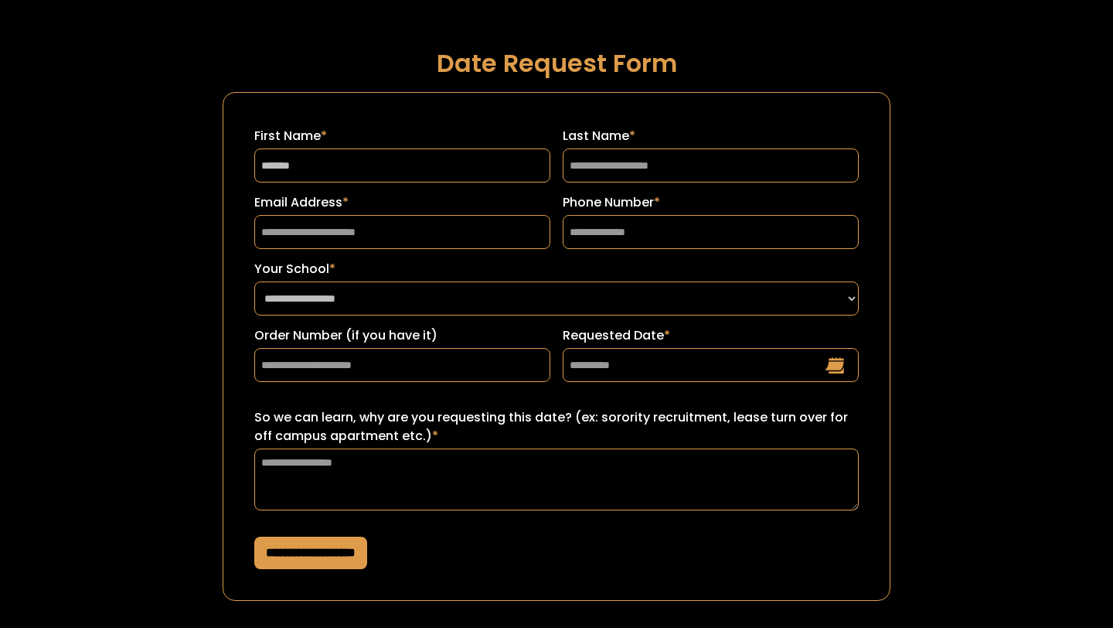  I want to click on form: Request a Date Form, so click(556, 346).